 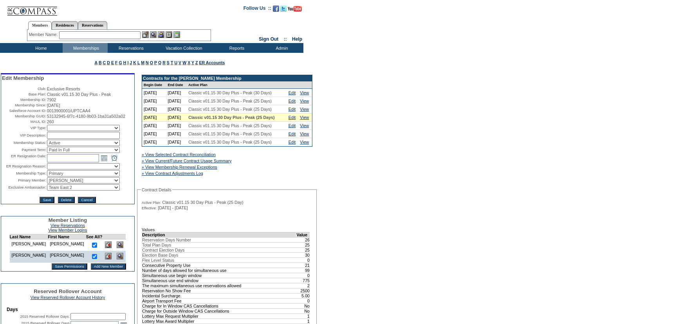 What do you see at coordinates (172, 173) in the screenshot?
I see `a: » View Contract Adjustments Log` at bounding box center [172, 173].